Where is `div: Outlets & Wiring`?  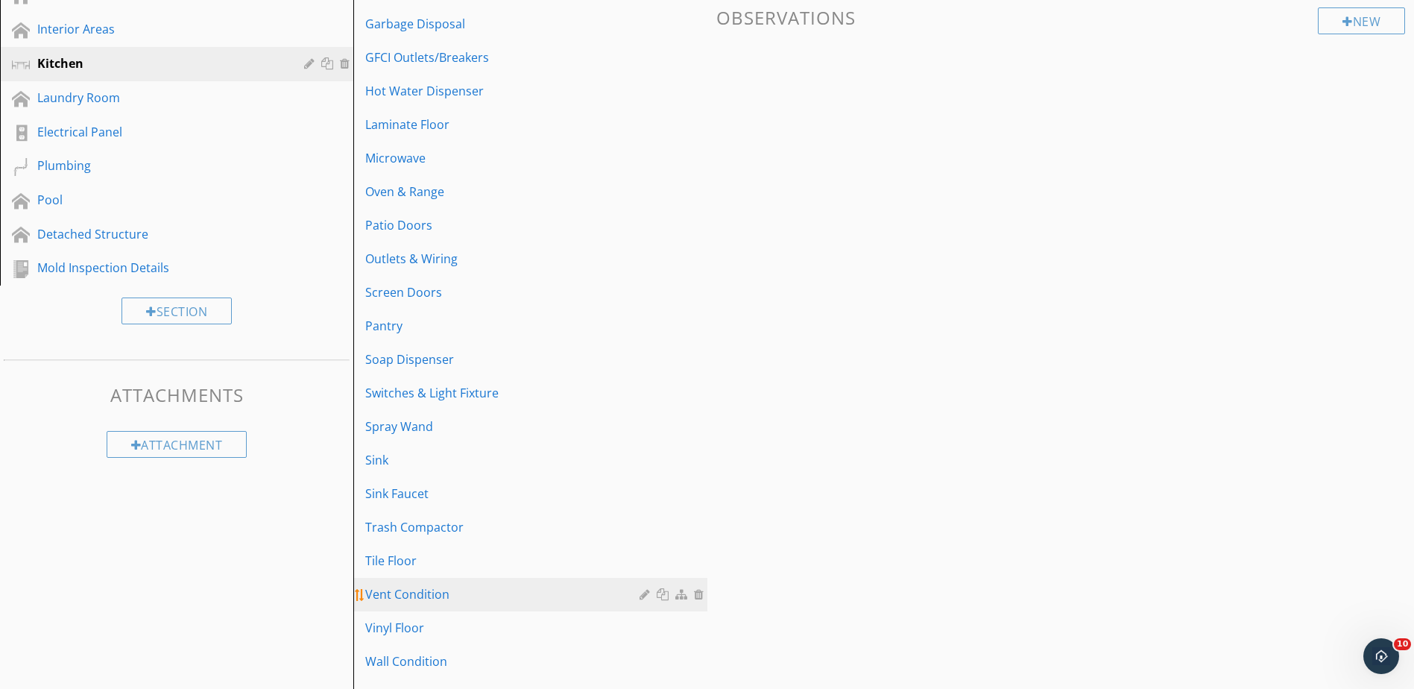
div: Outlets & Wiring is located at coordinates (504, 259).